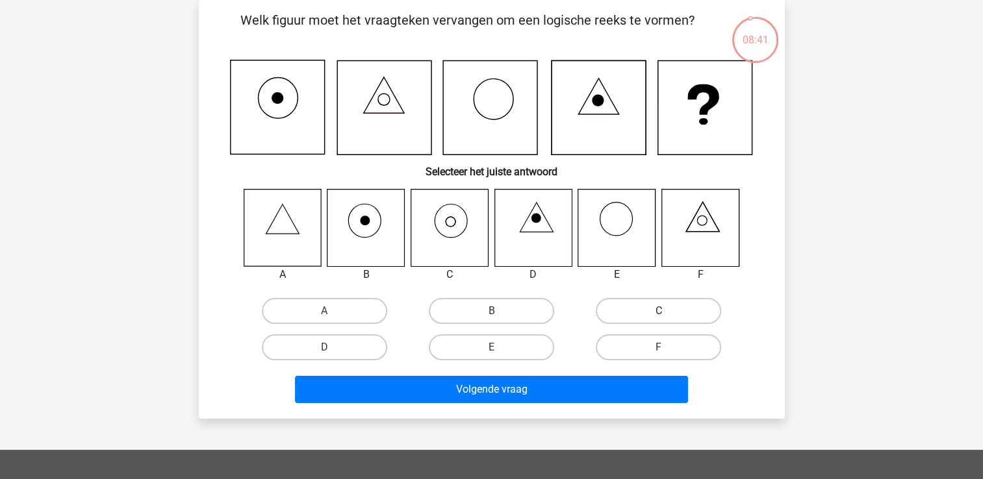 This screenshot has height=479, width=983. I want to click on button: Volgende vraag, so click(491, 390).